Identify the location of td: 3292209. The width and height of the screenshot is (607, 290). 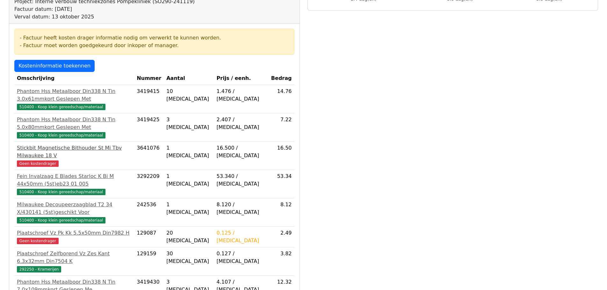
(149, 184).